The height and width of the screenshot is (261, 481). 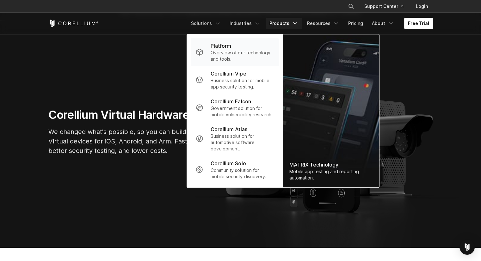 What do you see at coordinates (331, 165) in the screenshot?
I see `div: MATRIX Technology` at bounding box center [331, 165].